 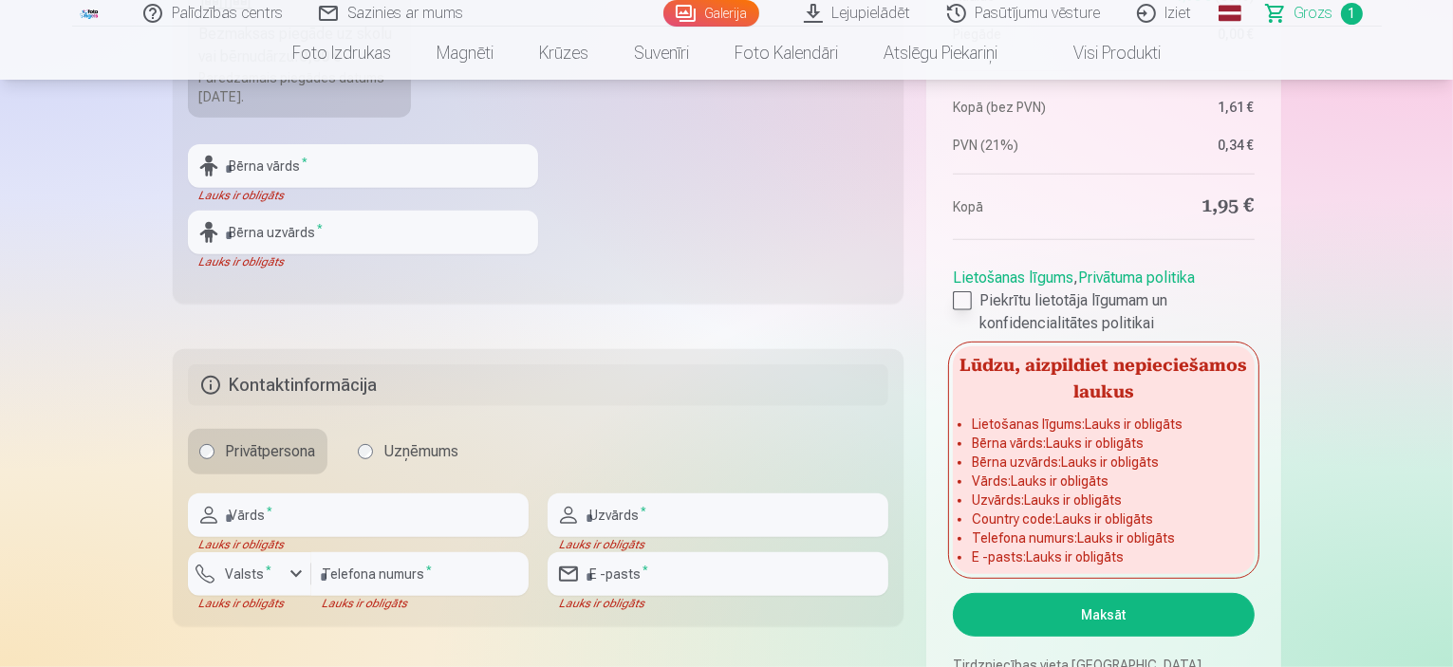 I want to click on a: Lietošanas līgums, so click(x=1013, y=277).